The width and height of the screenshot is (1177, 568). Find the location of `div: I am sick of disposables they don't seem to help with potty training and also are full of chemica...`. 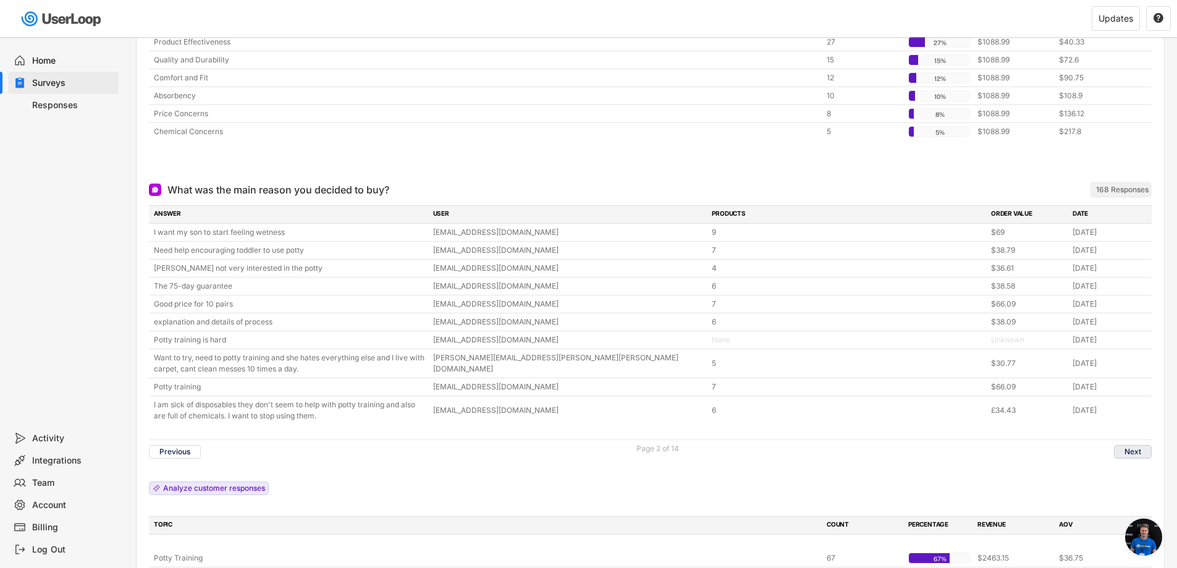

div: I am sick of disposables they don't seem to help with potty training and also are full of chemica... is located at coordinates (290, 410).